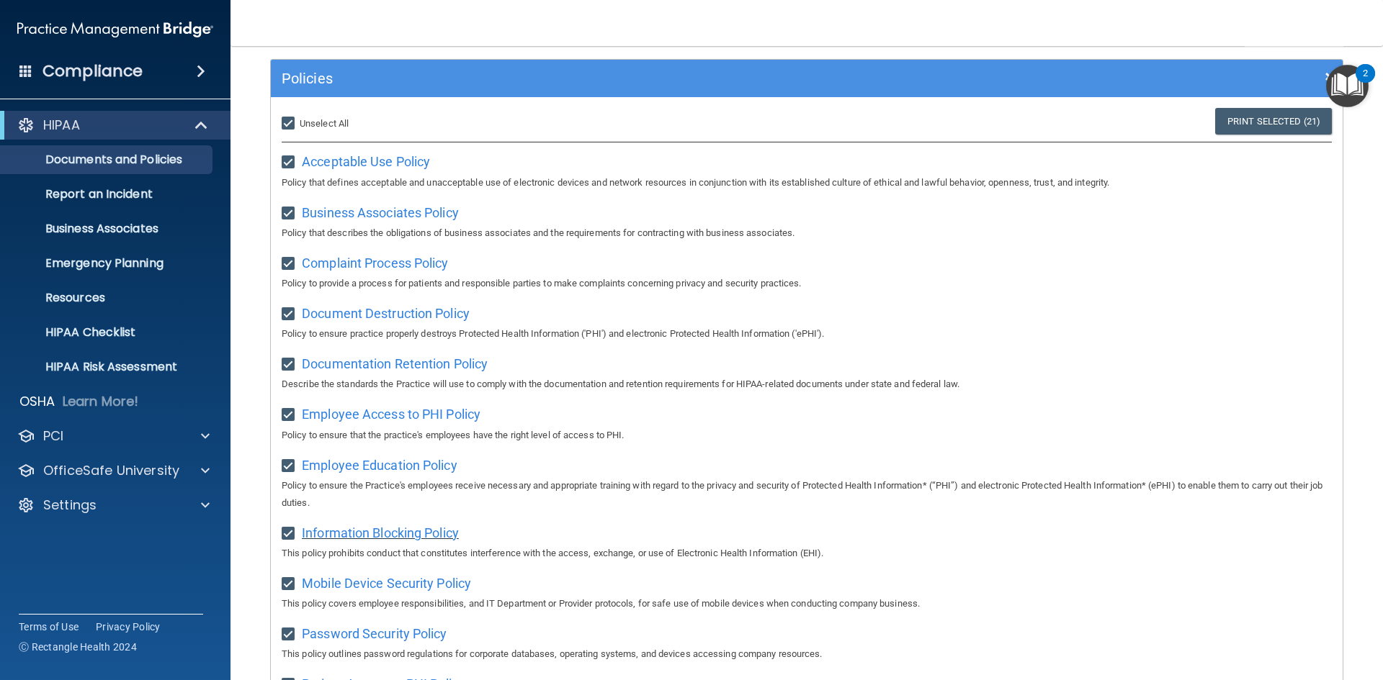 This screenshot has width=1383, height=680. I want to click on span: Employee Education Policy, so click(379, 465).